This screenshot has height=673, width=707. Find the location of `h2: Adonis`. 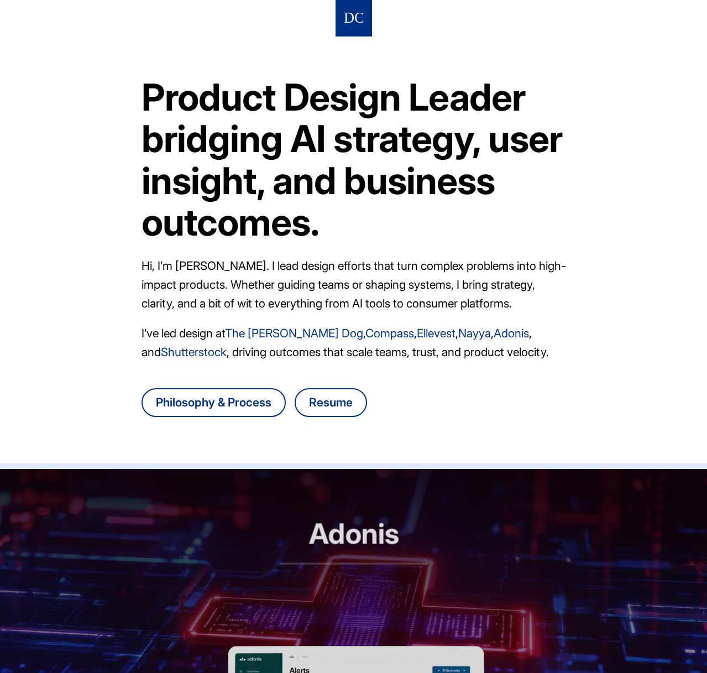

h2: Adonis is located at coordinates (353, 541).